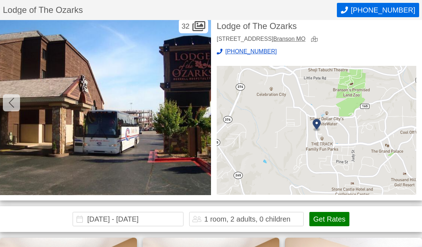 This screenshot has height=247, width=422. What do you see at coordinates (289, 39) in the screenshot?
I see `a: Branson MO` at bounding box center [289, 39].